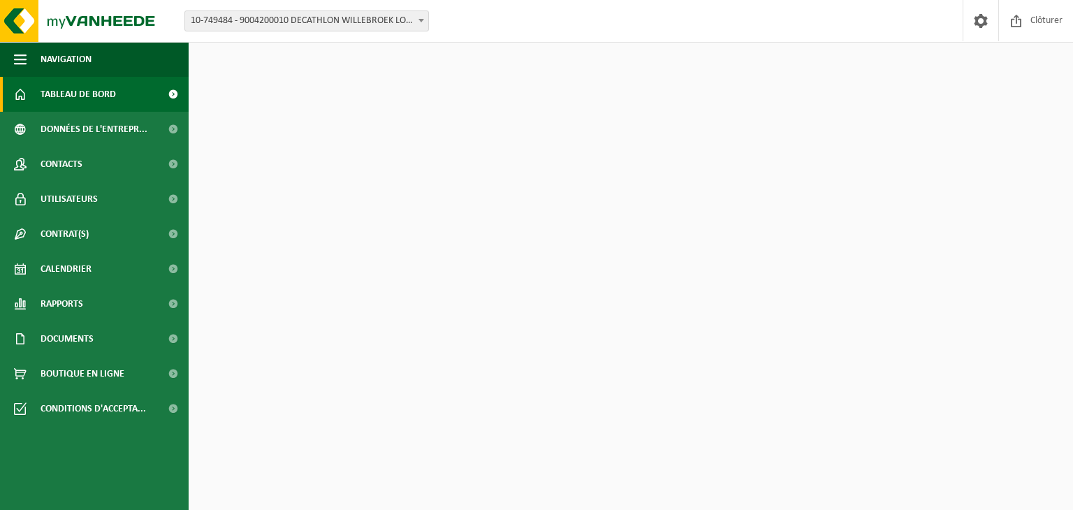 This screenshot has width=1073, height=510. What do you see at coordinates (78, 94) in the screenshot?
I see `span: Tableau de bord` at bounding box center [78, 94].